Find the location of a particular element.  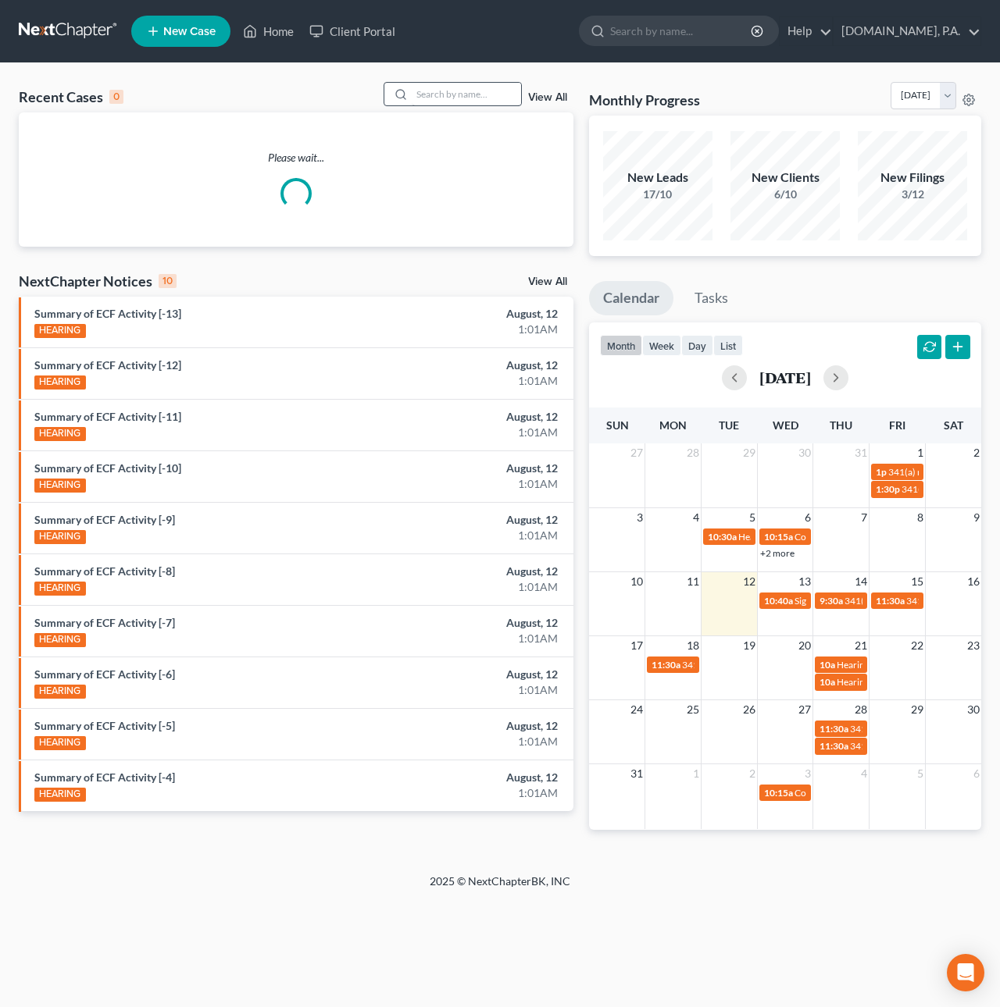

span: 25 is located at coordinates (693, 710).